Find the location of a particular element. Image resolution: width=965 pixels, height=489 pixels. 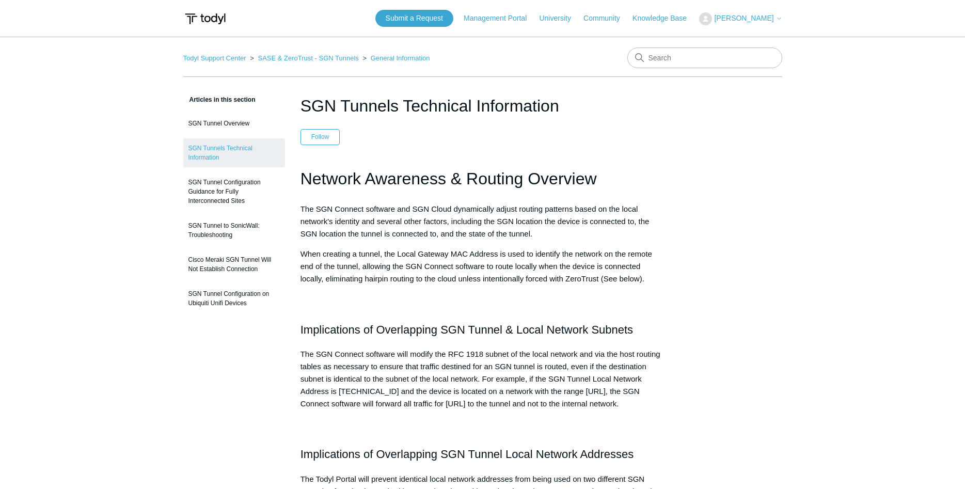

a: SASE & ZeroTrust - SGN Tunnels is located at coordinates (308, 58).